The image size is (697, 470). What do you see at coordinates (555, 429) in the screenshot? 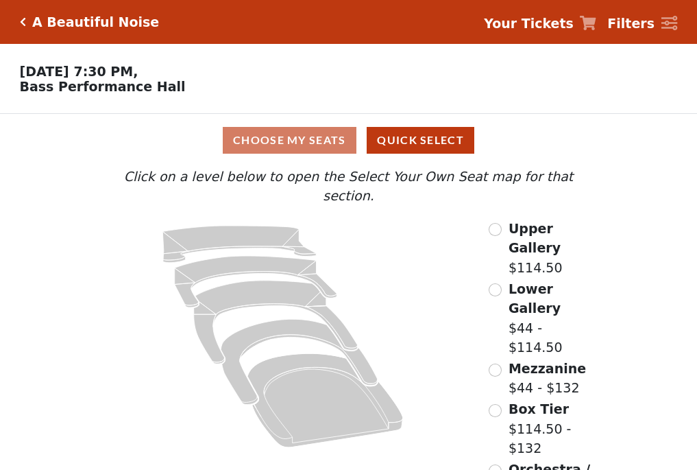
I see `label: $114.50 - $132` at bounding box center [555, 429].